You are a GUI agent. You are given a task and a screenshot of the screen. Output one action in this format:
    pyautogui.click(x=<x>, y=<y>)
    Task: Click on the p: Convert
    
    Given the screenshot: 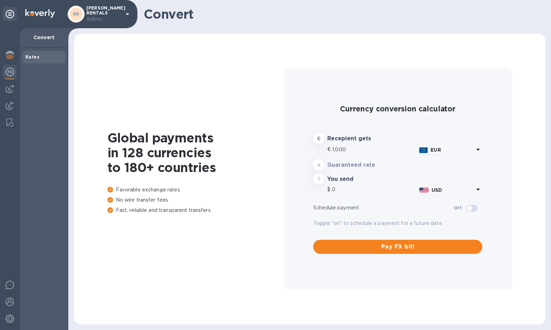 What is the action you would take?
    pyautogui.click(x=44, y=37)
    